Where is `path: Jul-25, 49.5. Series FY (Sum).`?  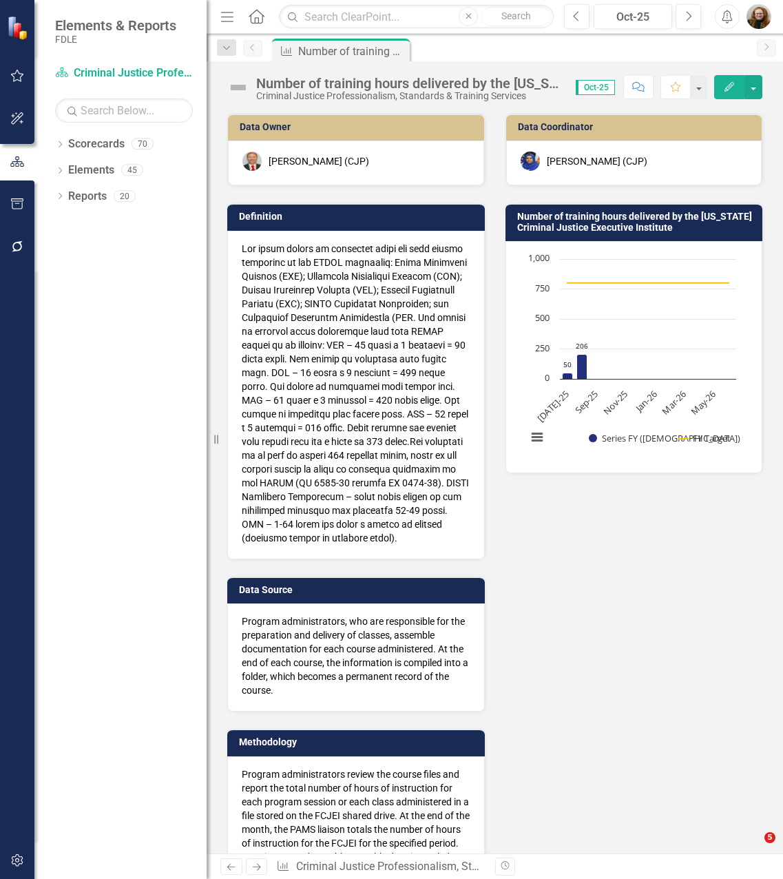 path: Jul-25, 49.5. Series FY (Sum). is located at coordinates (567, 376).